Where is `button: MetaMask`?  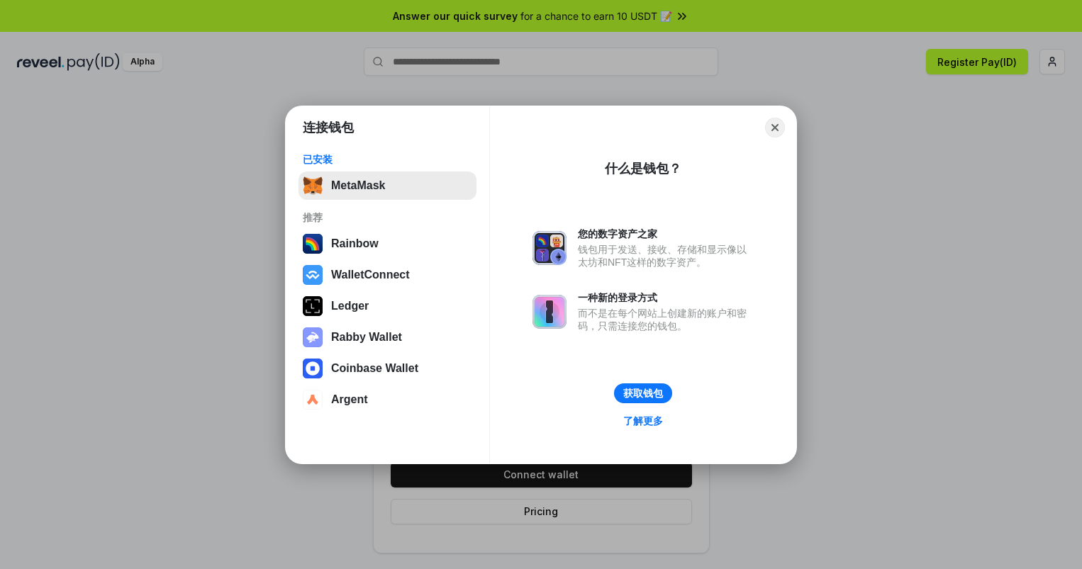
button: MetaMask is located at coordinates (387, 186).